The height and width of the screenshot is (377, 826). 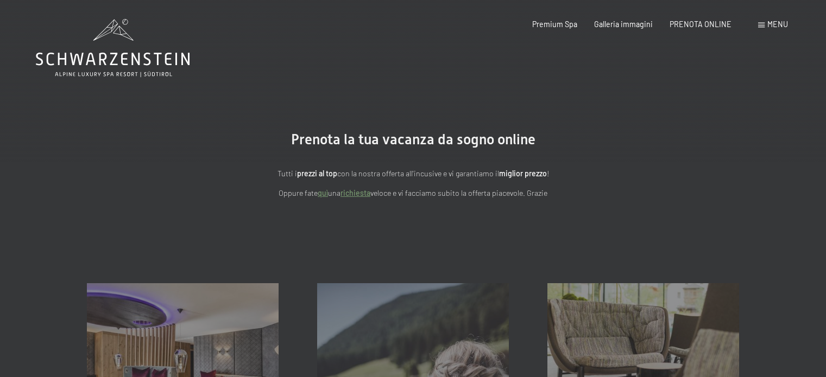 I want to click on span: Premium Spa, so click(x=554, y=24).